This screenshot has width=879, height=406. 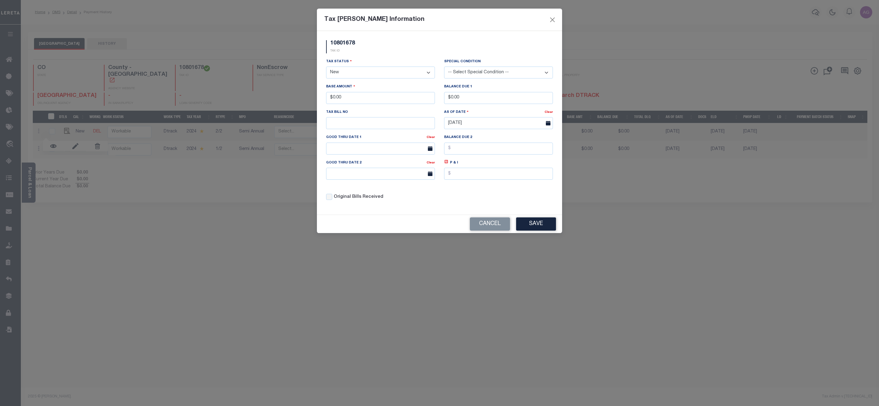 What do you see at coordinates (343, 51) in the screenshot?
I see `p: TAX ID` at bounding box center [343, 51].